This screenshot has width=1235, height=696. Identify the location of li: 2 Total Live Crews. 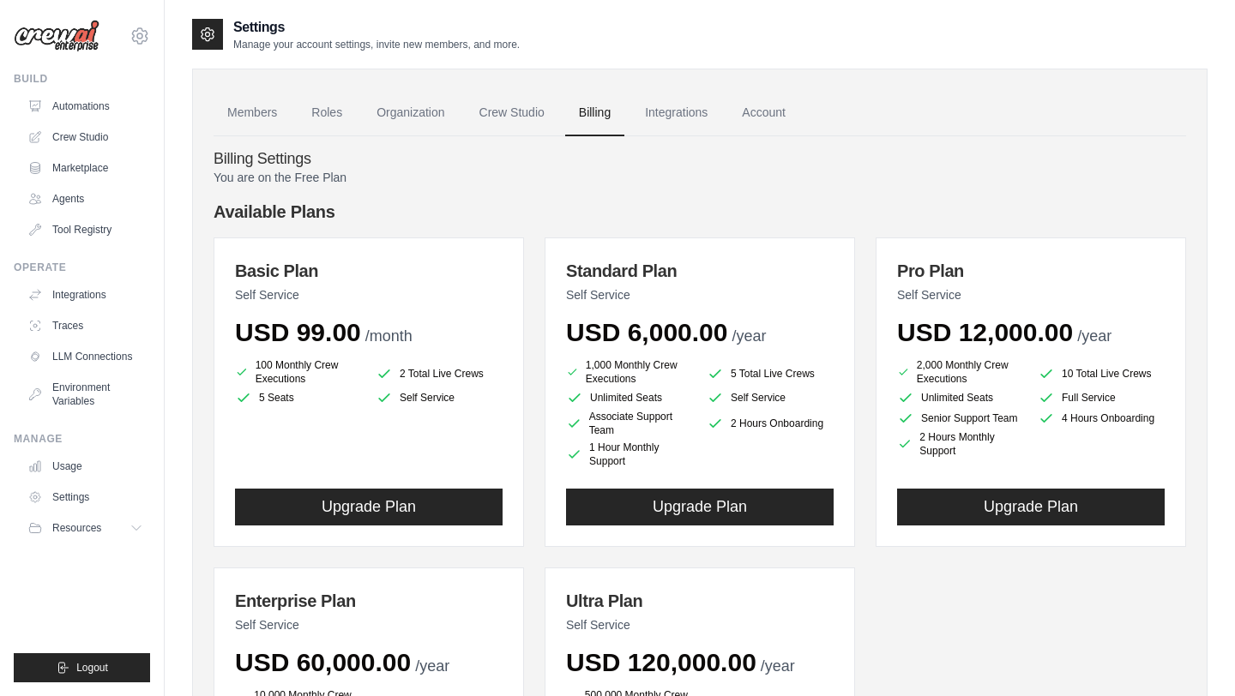
(439, 374).